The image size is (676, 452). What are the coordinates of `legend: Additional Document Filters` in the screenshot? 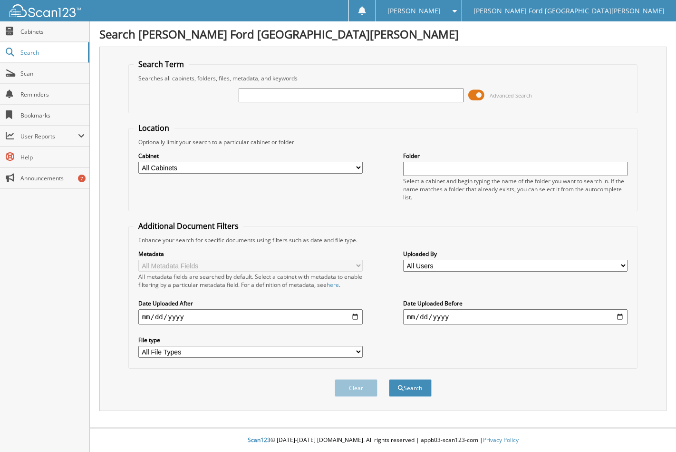 It's located at (188, 226).